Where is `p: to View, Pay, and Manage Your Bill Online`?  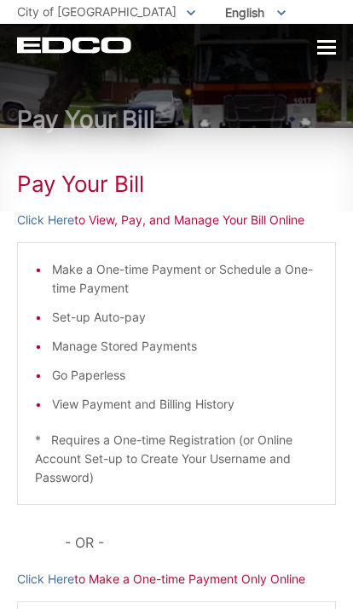
p: to View, Pay, and Manage Your Bill Online is located at coordinates (176, 220).